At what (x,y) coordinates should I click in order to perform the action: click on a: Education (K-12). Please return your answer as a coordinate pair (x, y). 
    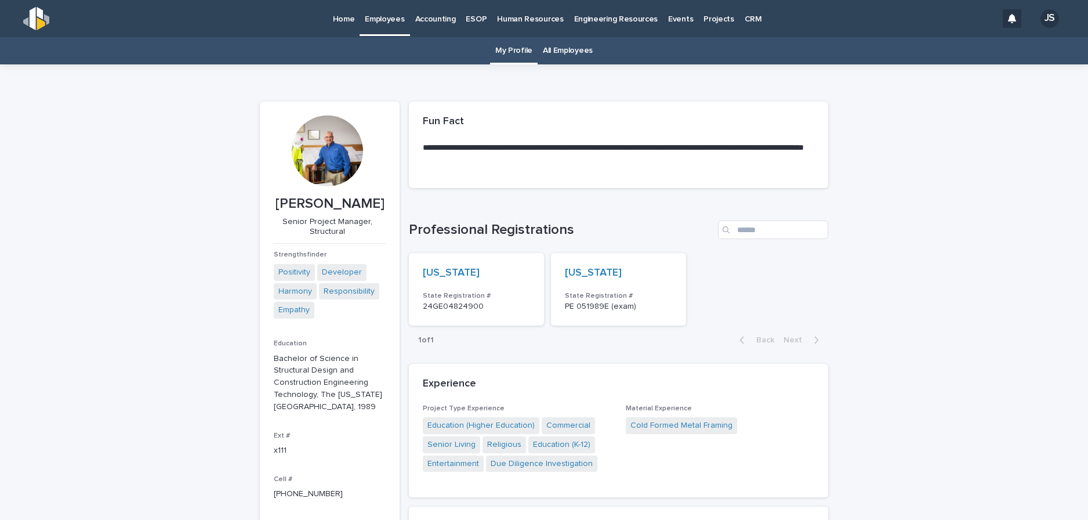
    Looking at the image, I should click on (561, 444).